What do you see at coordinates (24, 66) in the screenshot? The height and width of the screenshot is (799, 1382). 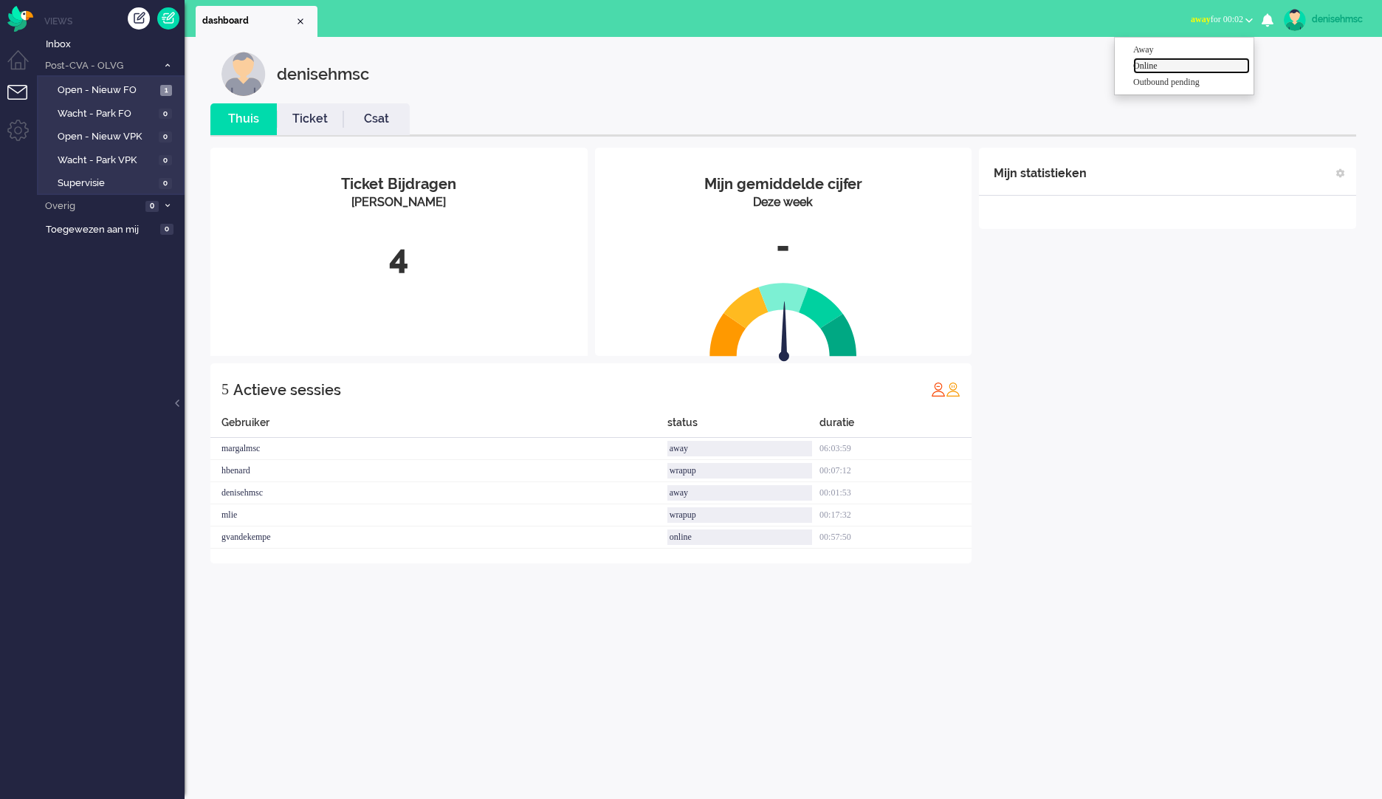 I see `li: Dashboard menu` at bounding box center [24, 66].